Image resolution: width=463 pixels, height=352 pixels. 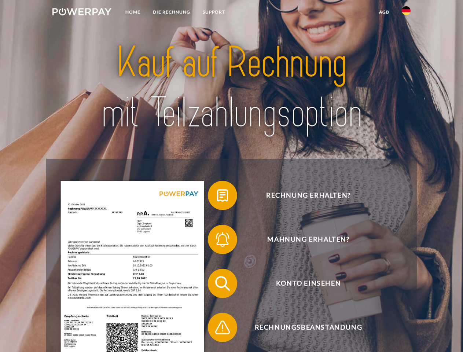 What do you see at coordinates (308, 327) in the screenshot?
I see `span: Rechnungsbeanstandung` at bounding box center [308, 327].